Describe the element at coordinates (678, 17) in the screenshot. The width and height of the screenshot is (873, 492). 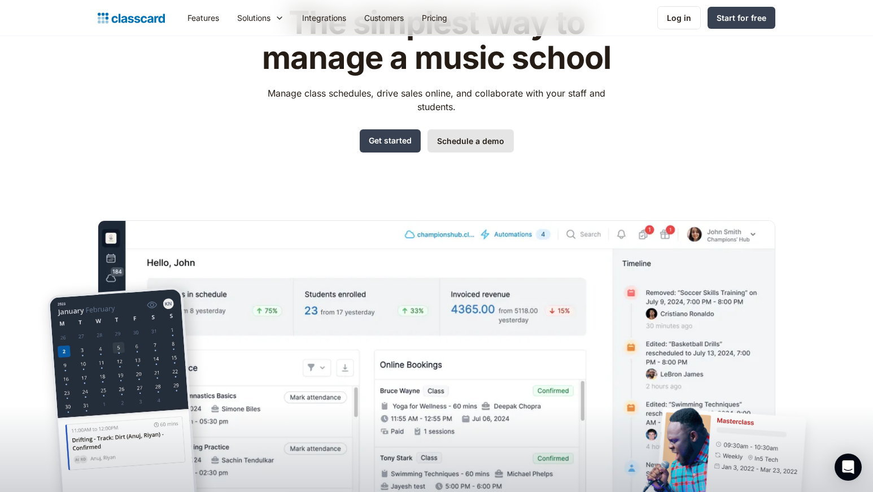
I see `a: Log in` at that location.